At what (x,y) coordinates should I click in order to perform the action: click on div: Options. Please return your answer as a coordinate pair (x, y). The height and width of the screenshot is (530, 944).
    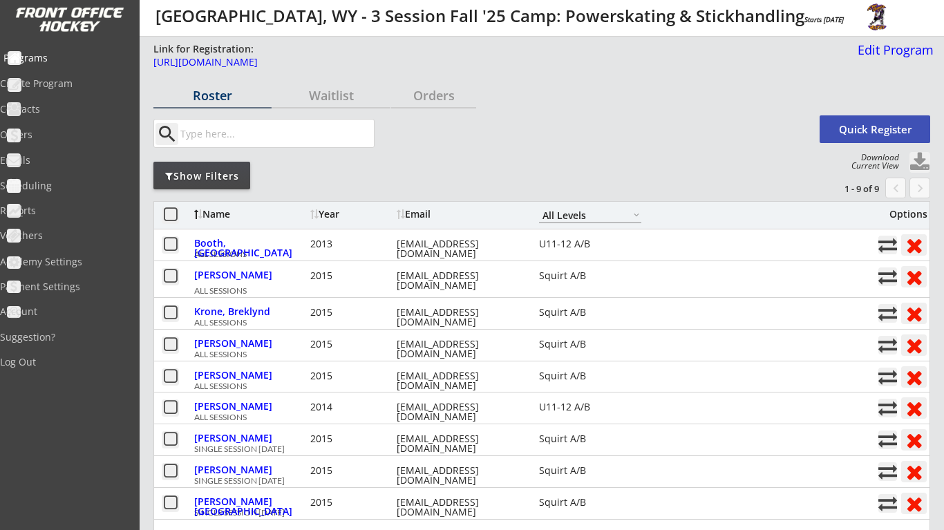
    Looking at the image, I should click on (902, 214).